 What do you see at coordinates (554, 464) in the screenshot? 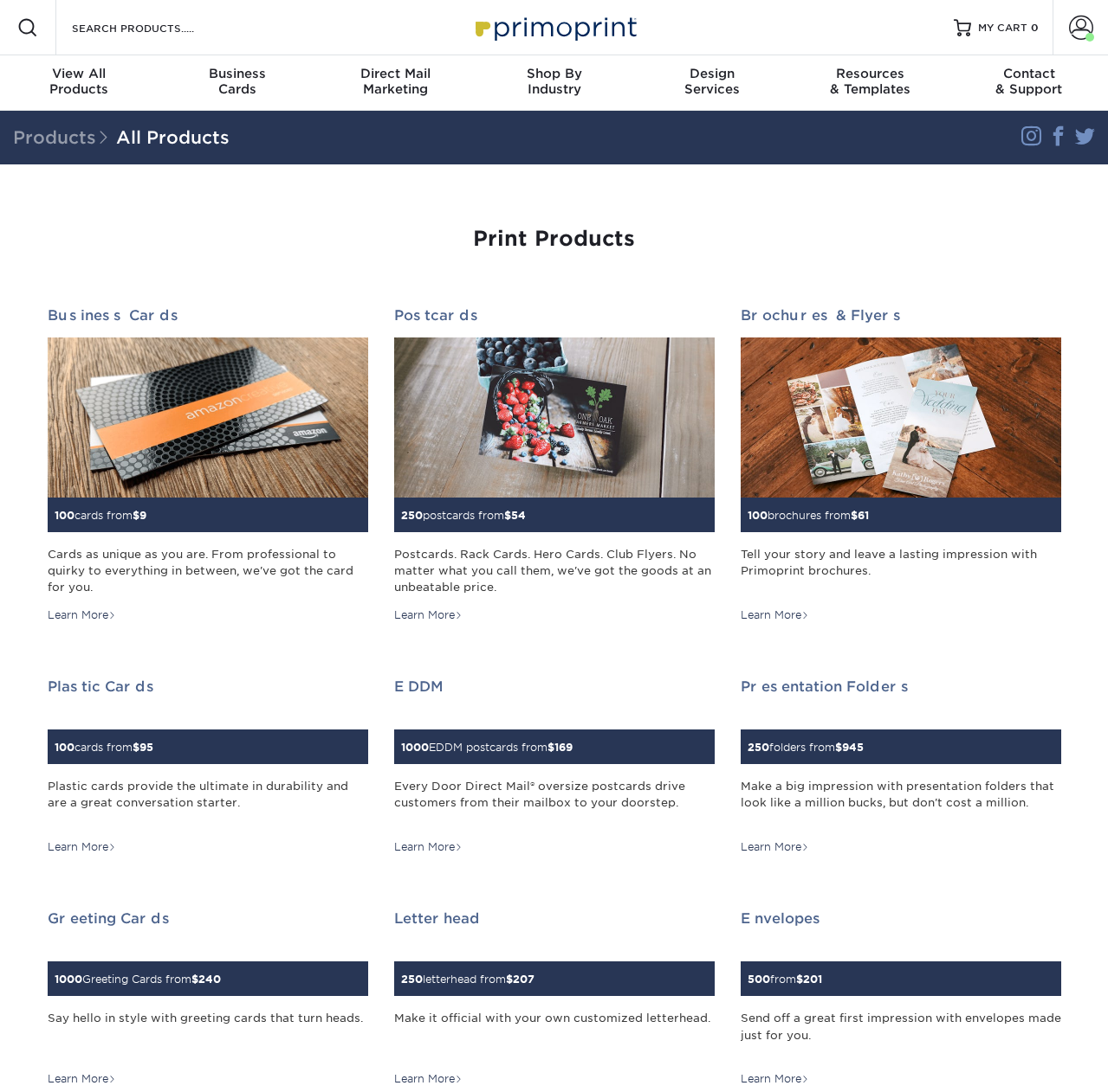
I see `a: Postcards 250postcards from$54 Postcards. Rack Cards. Hero Cards. Club Flyers. No matter what you...` at bounding box center [554, 464].